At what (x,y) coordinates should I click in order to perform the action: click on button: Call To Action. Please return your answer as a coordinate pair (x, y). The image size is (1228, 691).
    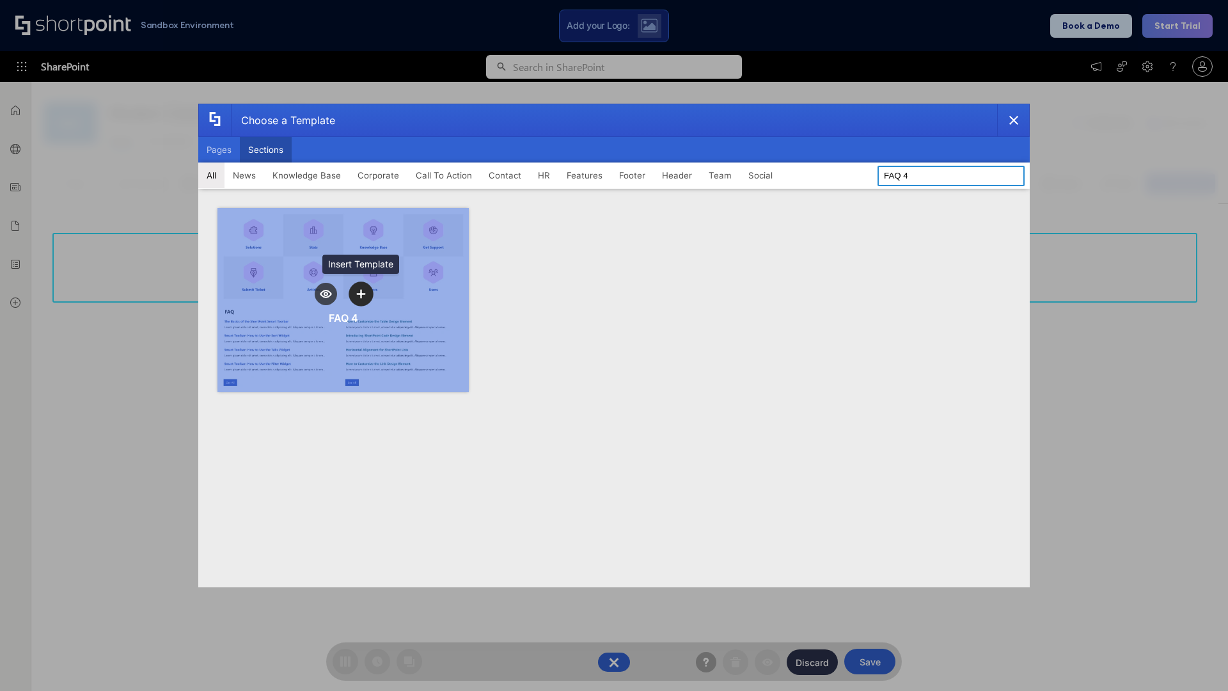
    Looking at the image, I should click on (444, 175).